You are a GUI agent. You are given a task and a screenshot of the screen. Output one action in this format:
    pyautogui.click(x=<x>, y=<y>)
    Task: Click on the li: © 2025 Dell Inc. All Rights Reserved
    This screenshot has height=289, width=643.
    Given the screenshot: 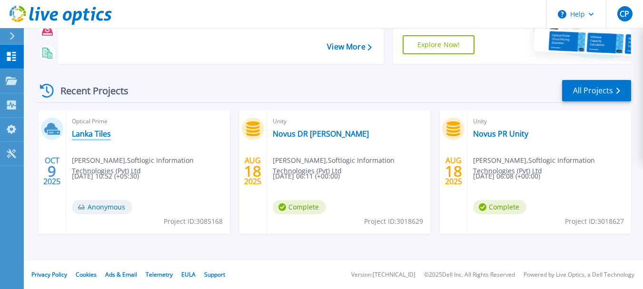 What is the action you would take?
    pyautogui.click(x=469, y=275)
    